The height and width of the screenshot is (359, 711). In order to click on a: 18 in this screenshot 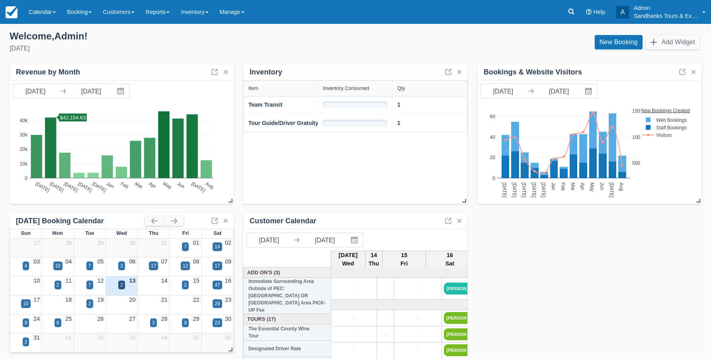, I will do `click(68, 300)`.